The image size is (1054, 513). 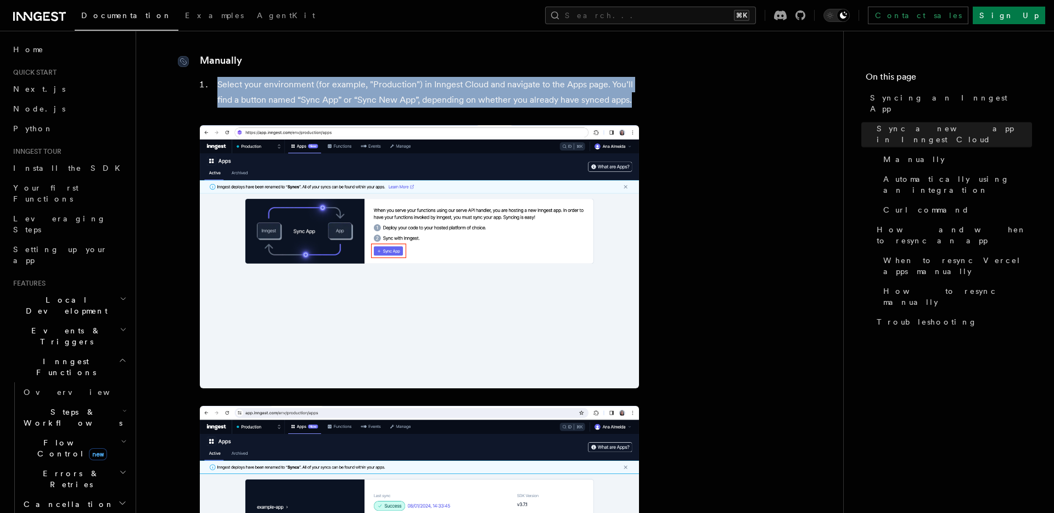 I want to click on span: Leveraging Steps, so click(x=59, y=224).